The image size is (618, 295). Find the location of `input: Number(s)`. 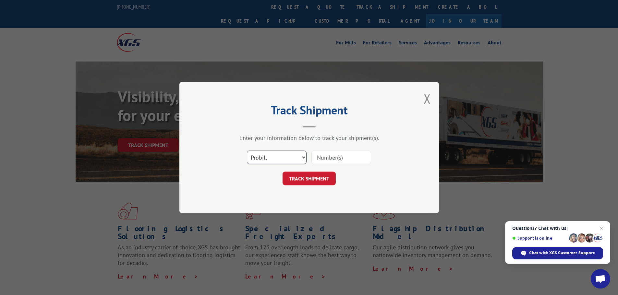

input: Number(s) is located at coordinates (341, 158).